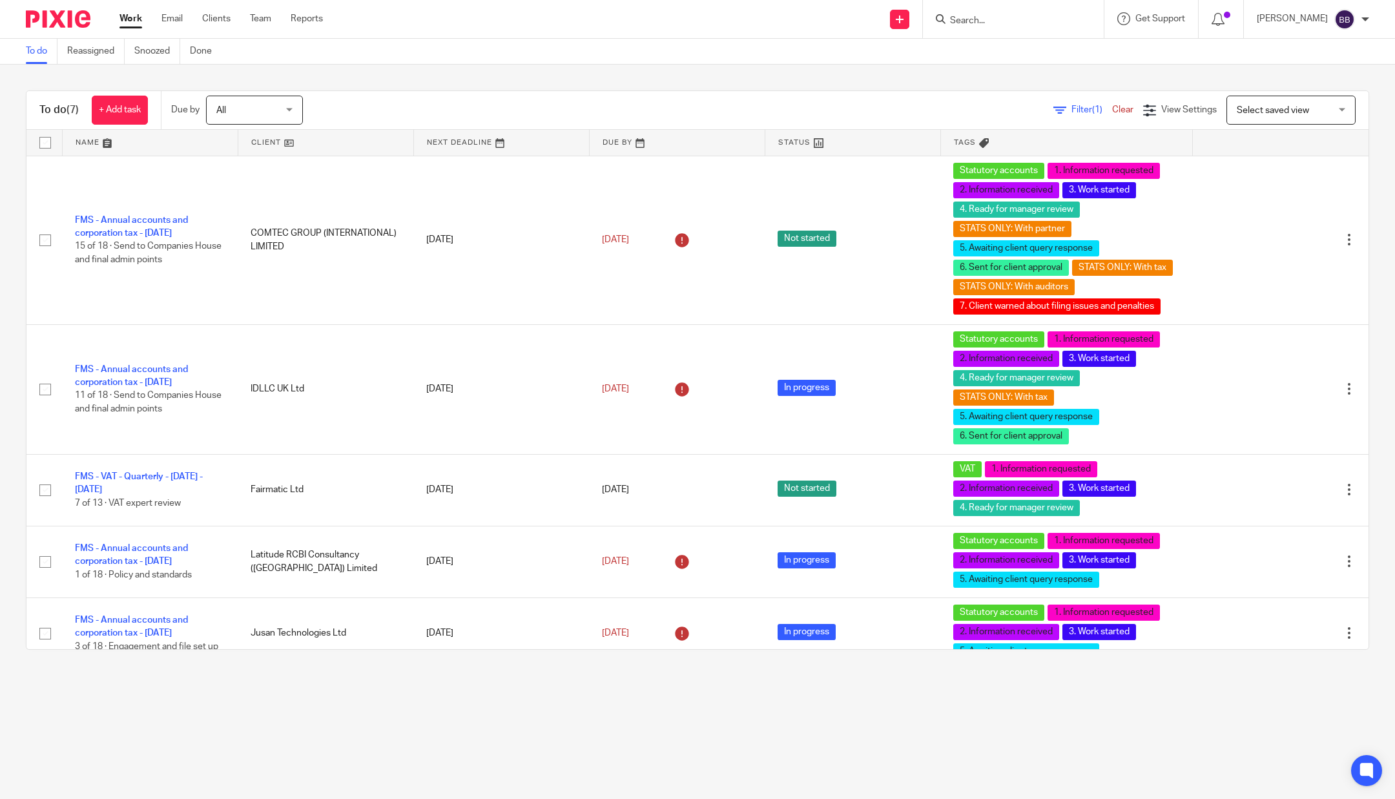 This screenshot has height=799, width=1395. Describe the element at coordinates (119, 110) in the screenshot. I see `a: + Add task` at that location.